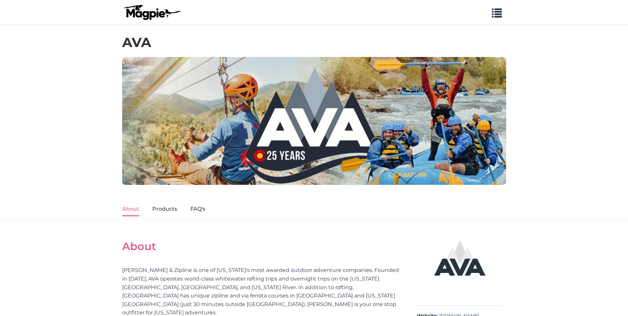 The width and height of the screenshot is (628, 316). I want to click on h1: AVA, so click(137, 42).